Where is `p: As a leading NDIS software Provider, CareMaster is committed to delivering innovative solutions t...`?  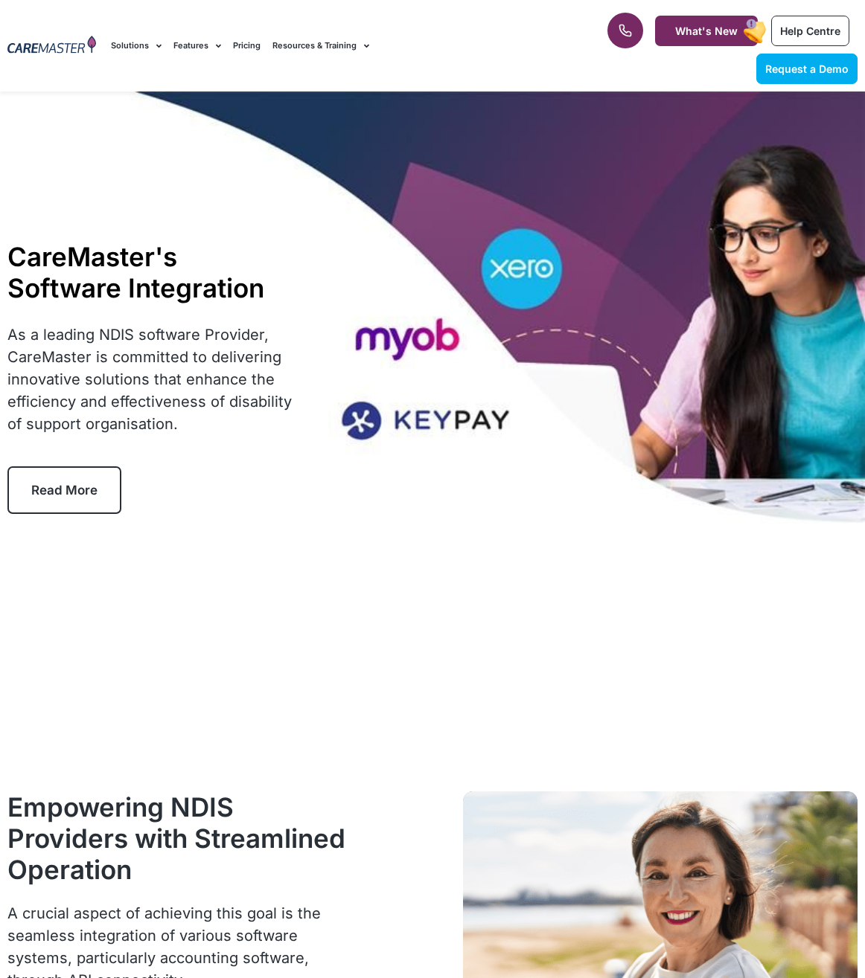 p: As a leading NDIS software Provider, CareMaster is committed to delivering innovative solutions t... is located at coordinates (151, 379).